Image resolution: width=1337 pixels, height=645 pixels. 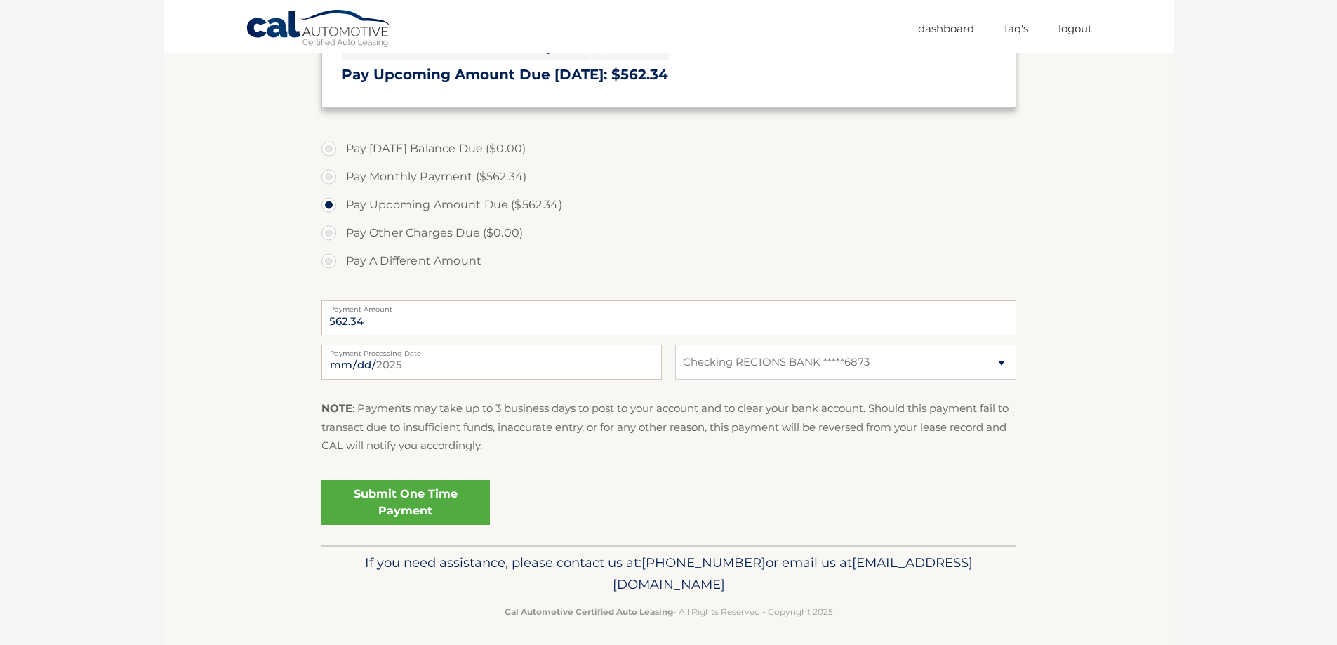 What do you see at coordinates (1075, 28) in the screenshot?
I see `a: Logout` at bounding box center [1075, 28].